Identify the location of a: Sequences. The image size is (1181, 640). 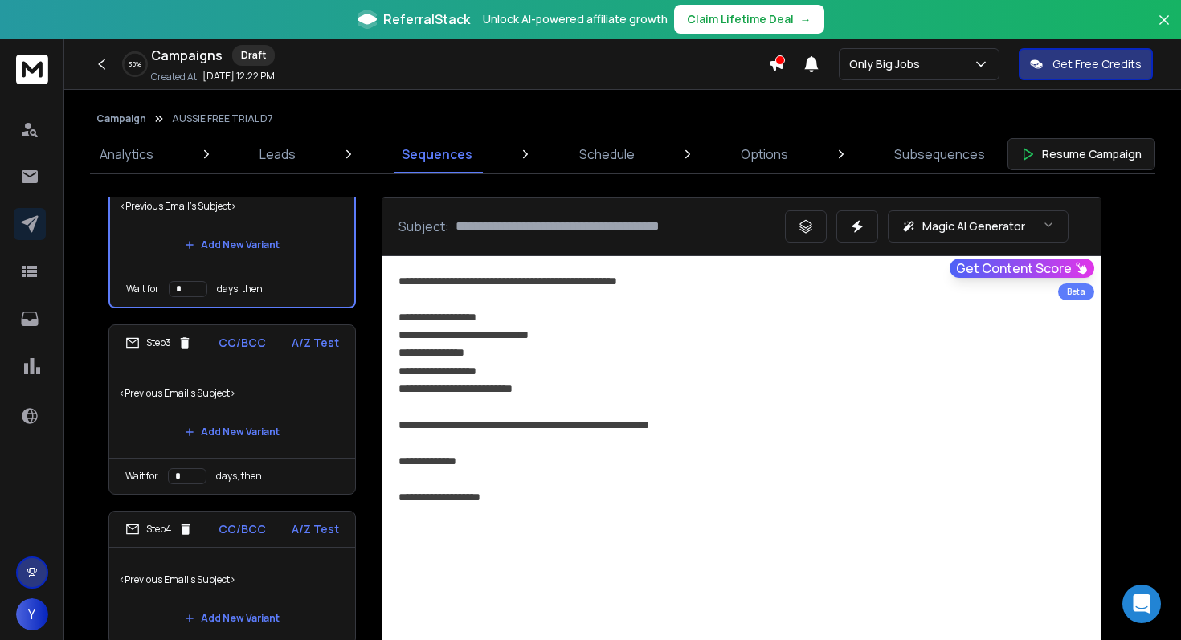
(437, 154).